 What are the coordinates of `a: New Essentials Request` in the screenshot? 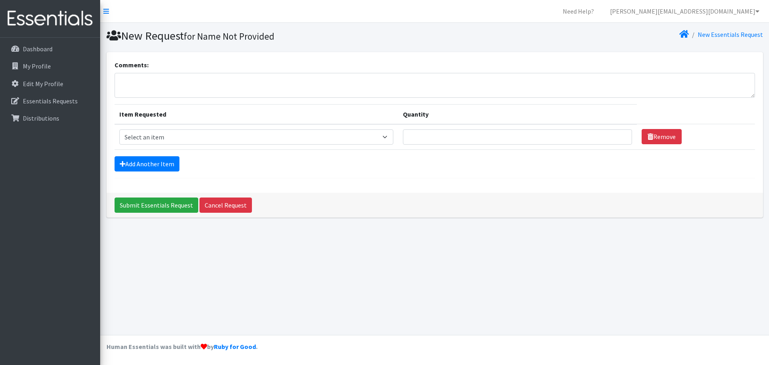 It's located at (731, 34).